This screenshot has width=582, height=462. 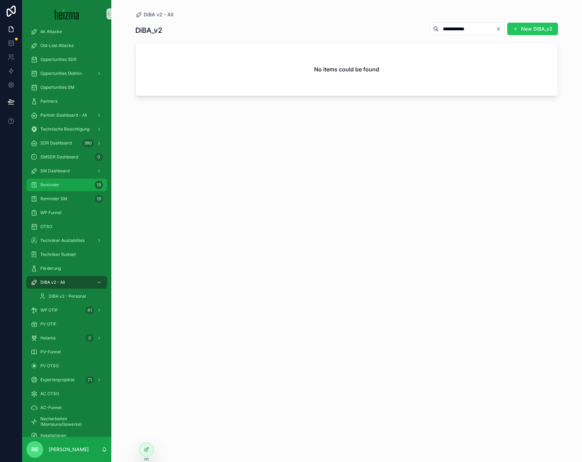 I want to click on span: OTSO, so click(x=46, y=227).